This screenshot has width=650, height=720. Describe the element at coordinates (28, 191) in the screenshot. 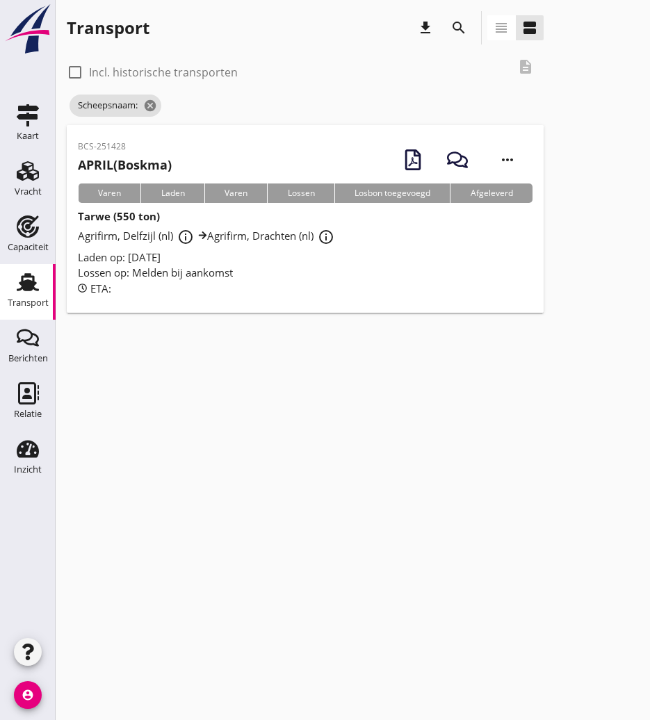

I see `div: Vracht` at that location.